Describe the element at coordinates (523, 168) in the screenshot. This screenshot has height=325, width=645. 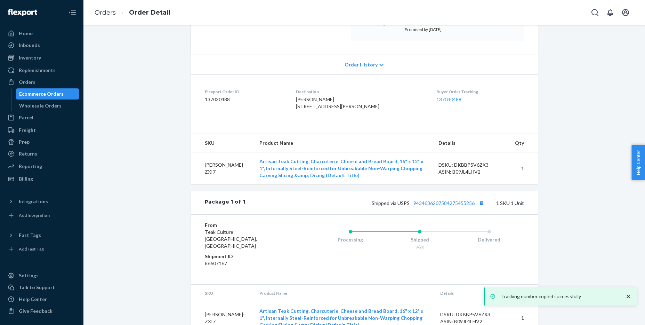
I see `td: 1` at that location.